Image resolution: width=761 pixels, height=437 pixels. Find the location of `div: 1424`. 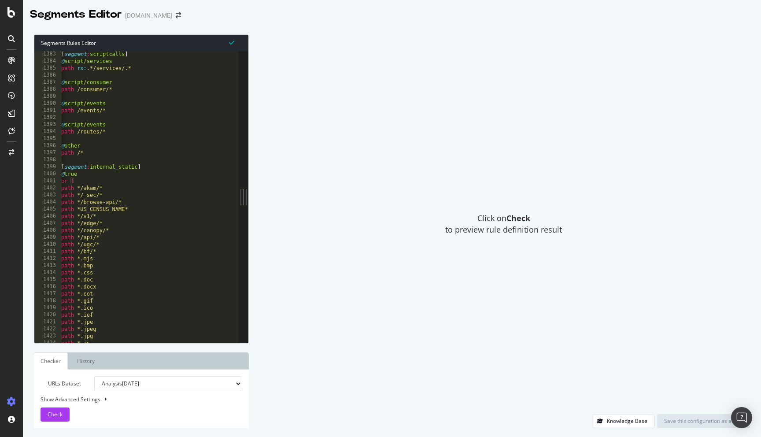

div: 1424 is located at coordinates (48, 343).